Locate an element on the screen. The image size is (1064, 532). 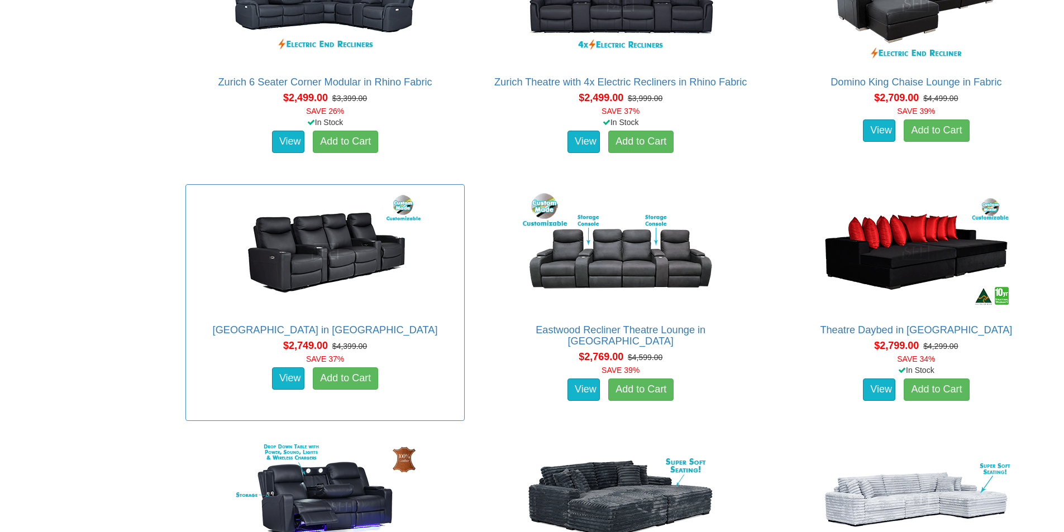
del: $4,399.00 is located at coordinates (350, 346).